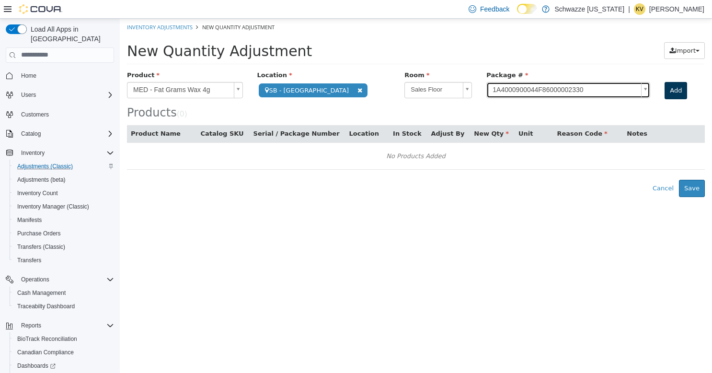 The width and height of the screenshot is (712, 373). What do you see at coordinates (29, 76) in the screenshot?
I see `a: Home` at bounding box center [29, 76].